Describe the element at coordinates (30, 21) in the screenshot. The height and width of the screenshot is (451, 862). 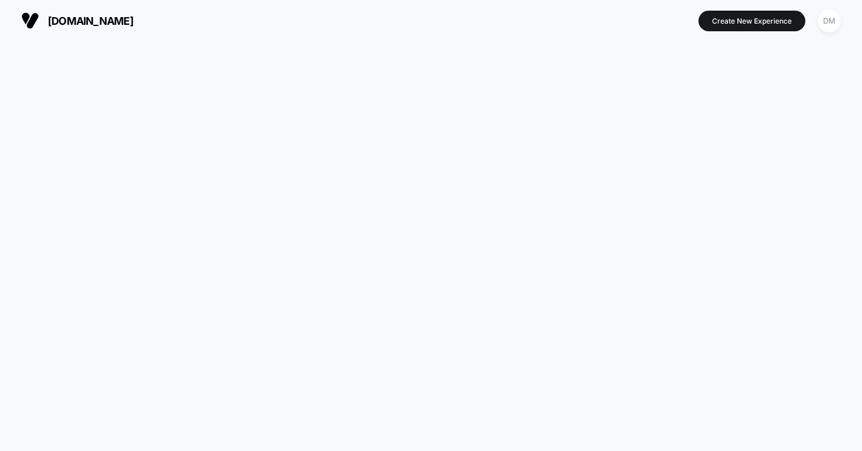
I see `img: Visually logo` at that location.